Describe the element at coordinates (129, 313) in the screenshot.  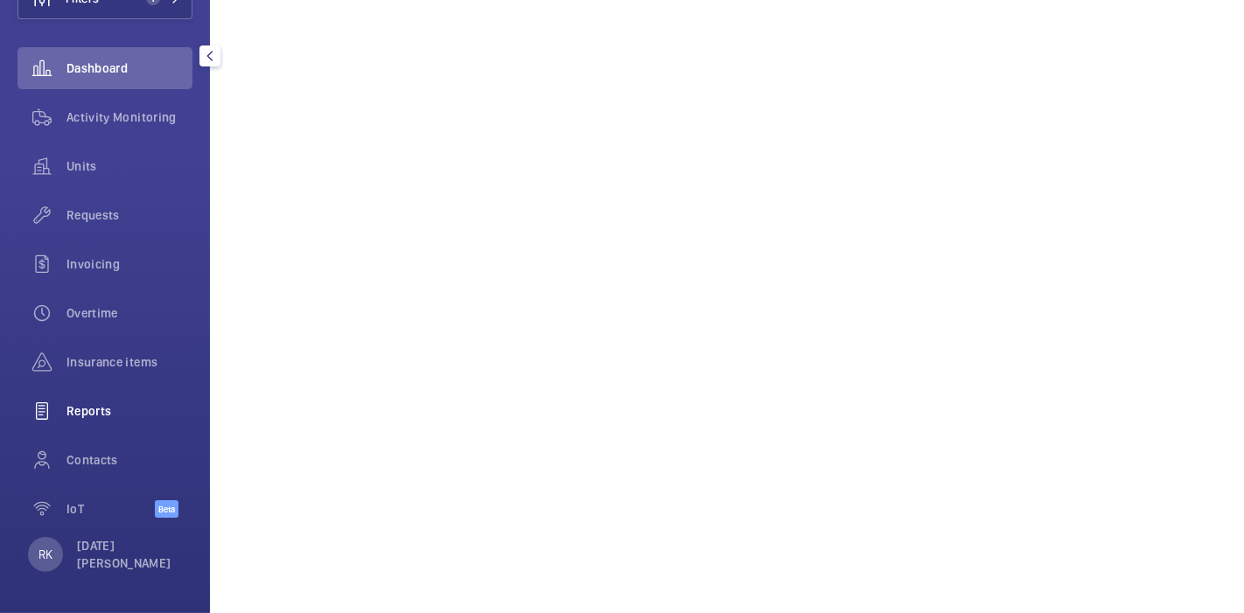
I see `span: Overtime` at that location.